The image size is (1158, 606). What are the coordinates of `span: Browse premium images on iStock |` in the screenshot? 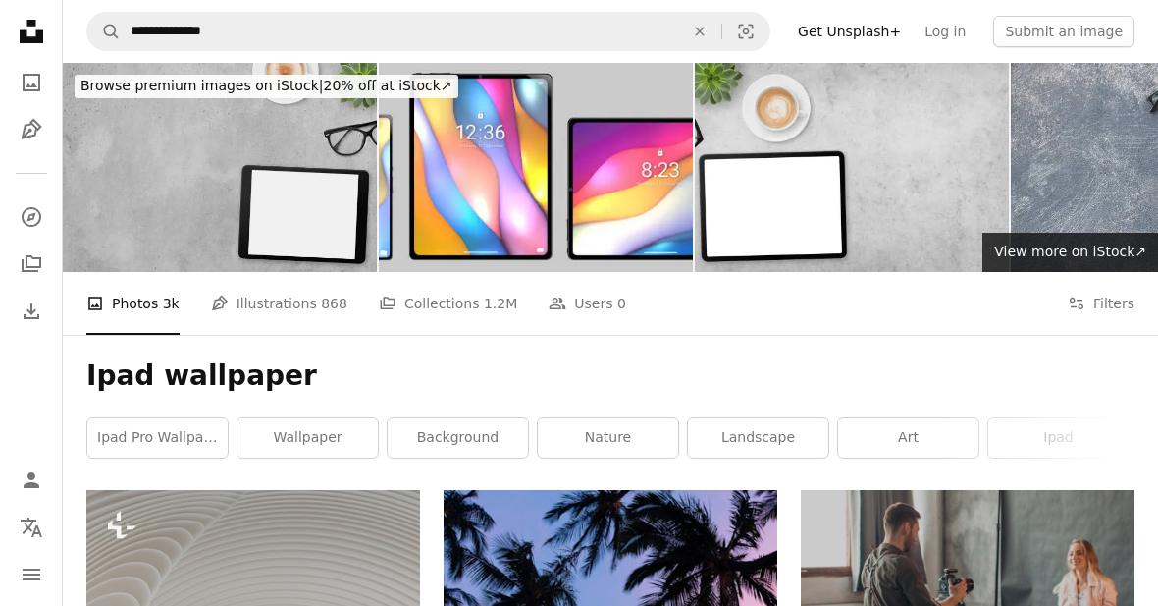 It's located at (201, 85).